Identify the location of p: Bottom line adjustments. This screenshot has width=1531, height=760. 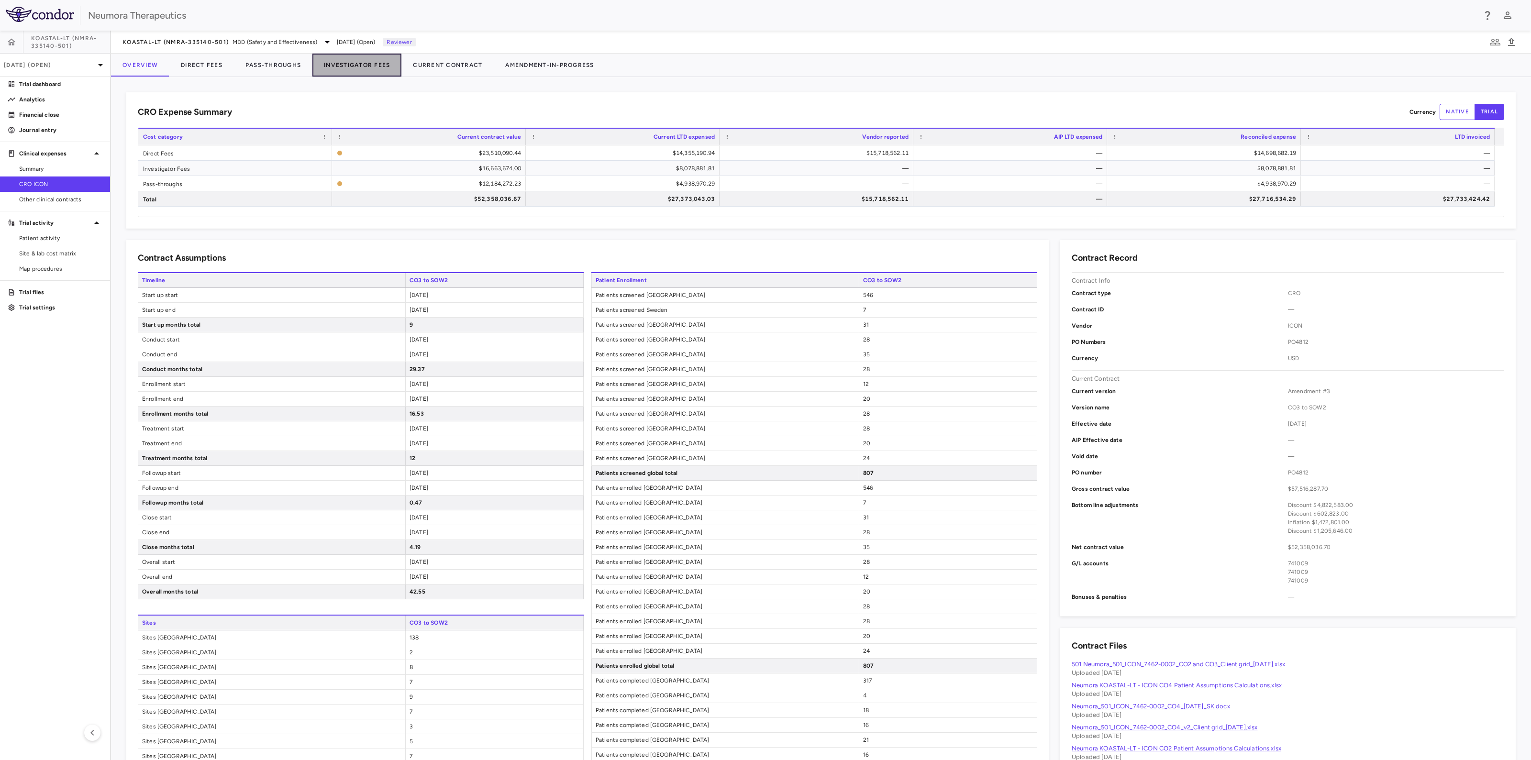
(1180, 518).